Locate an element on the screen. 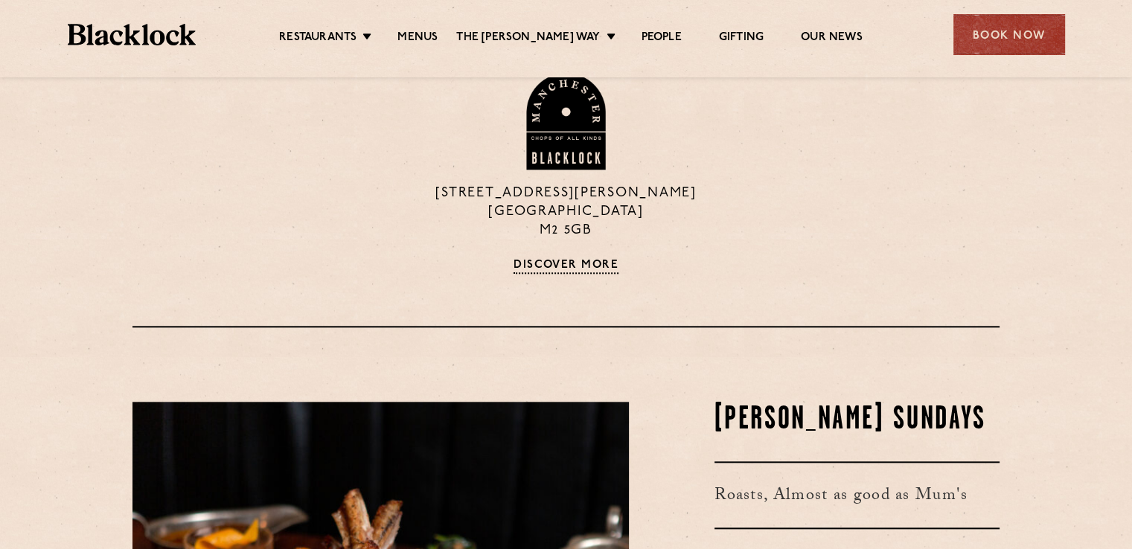 This screenshot has height=549, width=1132. img: BL_Textured_Logo-footer-cropped.svg is located at coordinates (132, 34).